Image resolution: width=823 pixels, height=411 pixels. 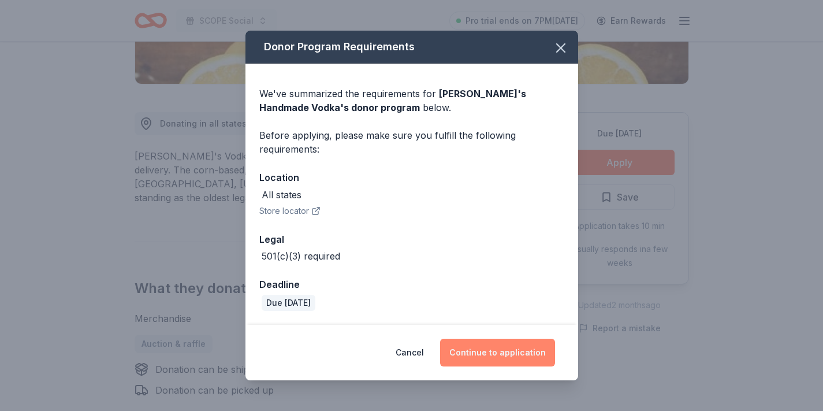 I want to click on div: We've summarized the requirements for below., so click(x=412, y=100).